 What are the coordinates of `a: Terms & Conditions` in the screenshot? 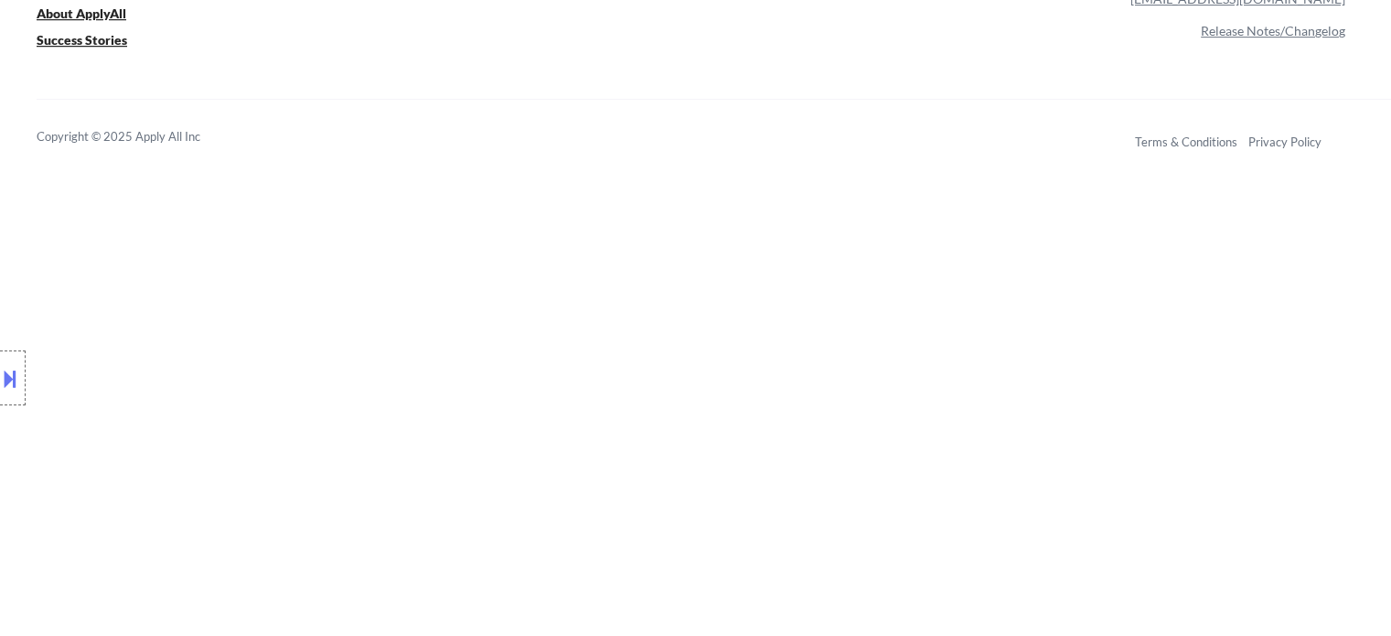 It's located at (1186, 142).